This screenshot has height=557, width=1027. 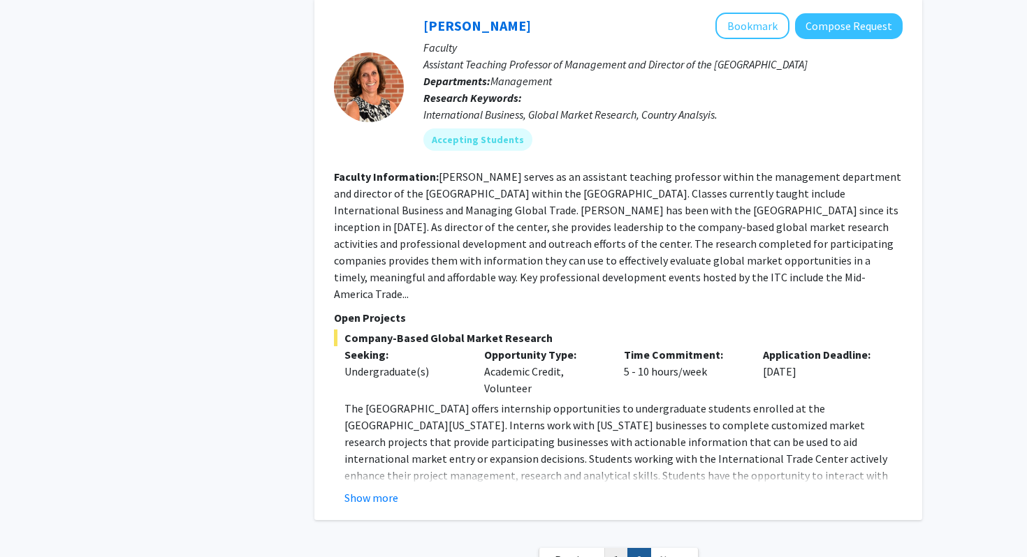 What do you see at coordinates (371, 498) in the screenshot?
I see `button: Show more` at bounding box center [371, 498].